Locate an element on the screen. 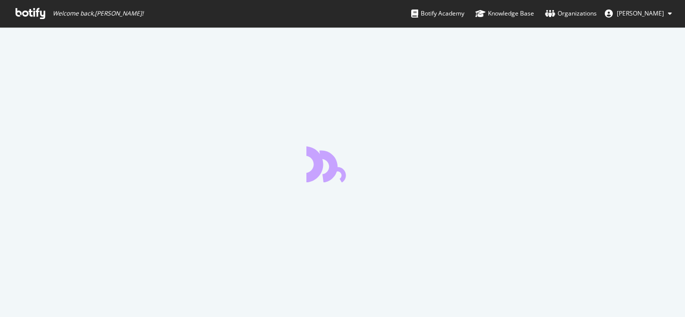 The height and width of the screenshot is (317, 685). div: animation is located at coordinates (342, 164).